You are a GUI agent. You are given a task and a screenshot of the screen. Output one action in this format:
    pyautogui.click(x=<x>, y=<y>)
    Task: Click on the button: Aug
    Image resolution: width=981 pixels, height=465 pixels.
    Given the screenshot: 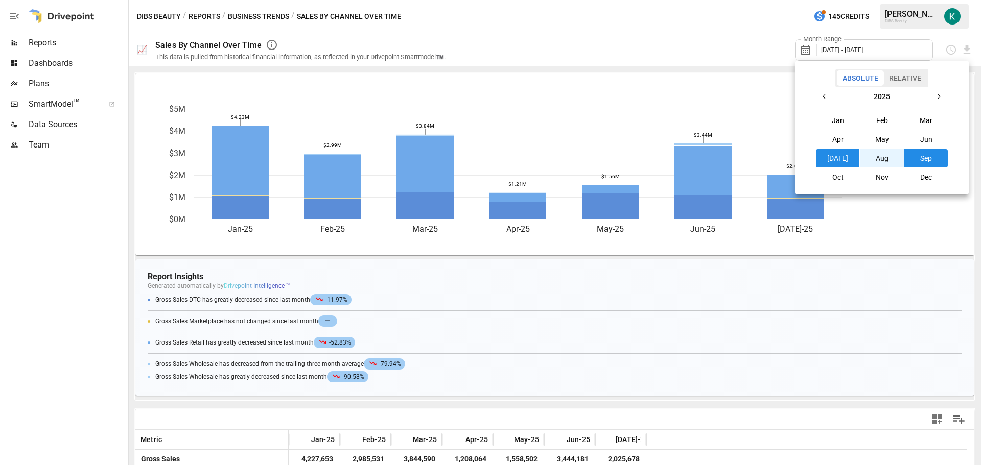 What is the action you would take?
    pyautogui.click(x=882, y=158)
    